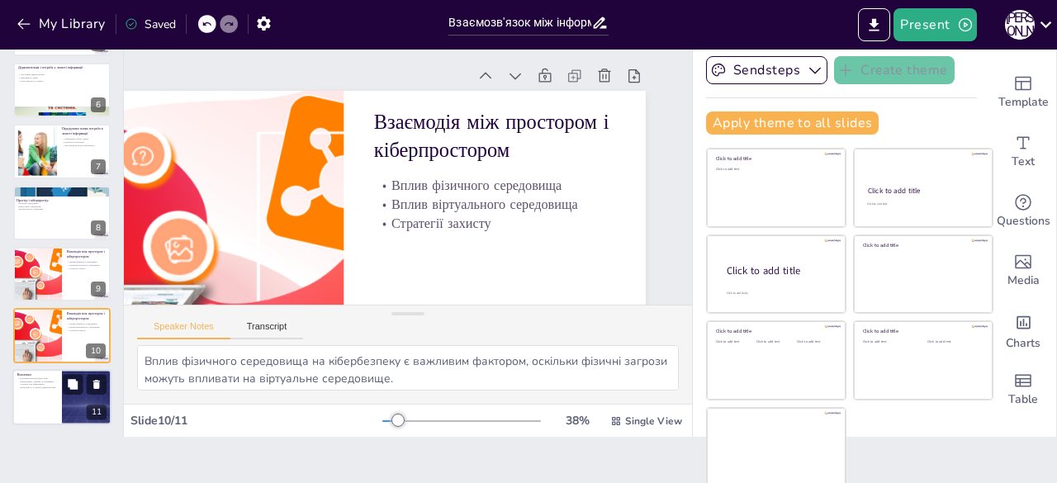  I want to click on p: Фізичне середовище, so click(60, 203).